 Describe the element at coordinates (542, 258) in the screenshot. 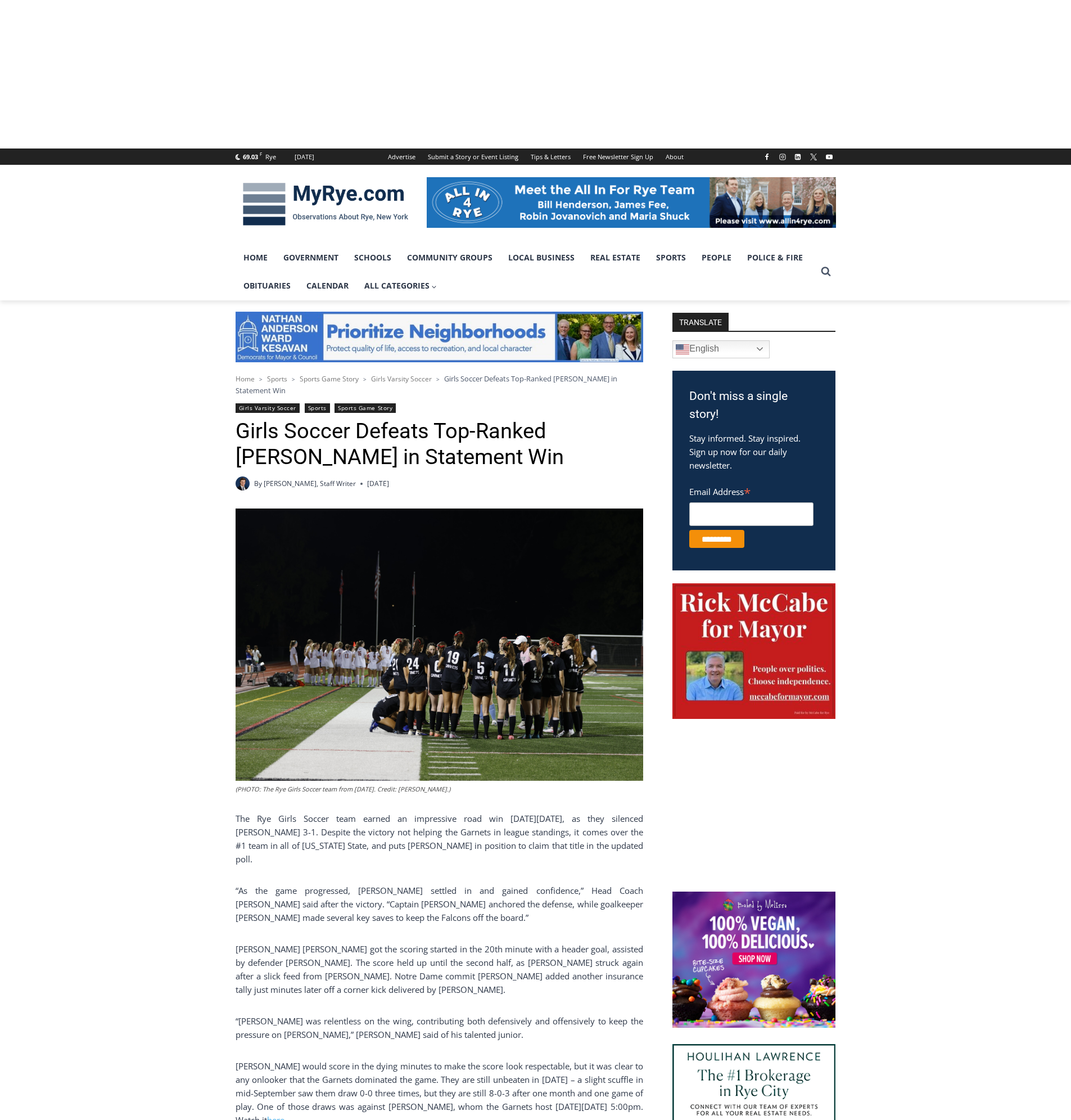

I see `a: Local Business` at that location.